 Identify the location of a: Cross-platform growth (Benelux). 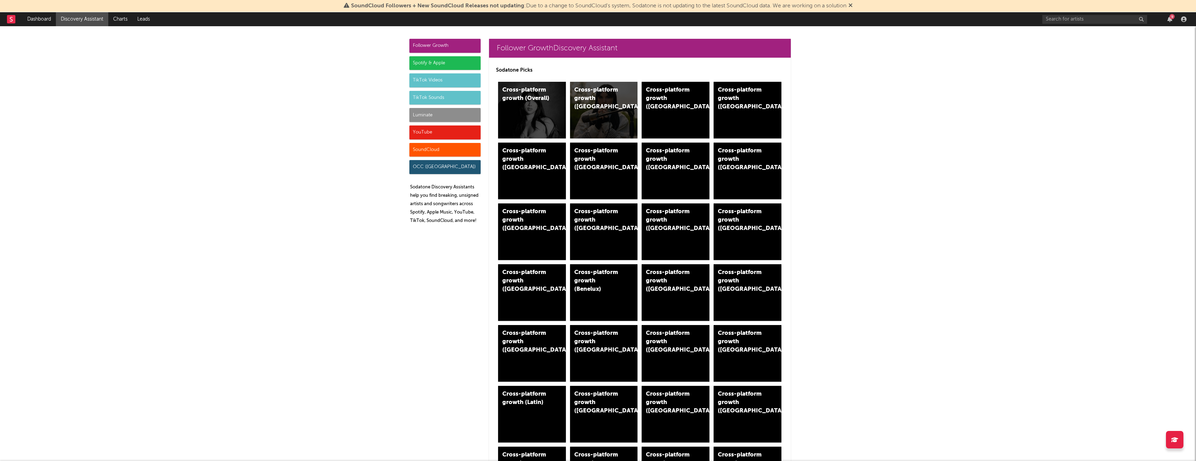
(604, 292).